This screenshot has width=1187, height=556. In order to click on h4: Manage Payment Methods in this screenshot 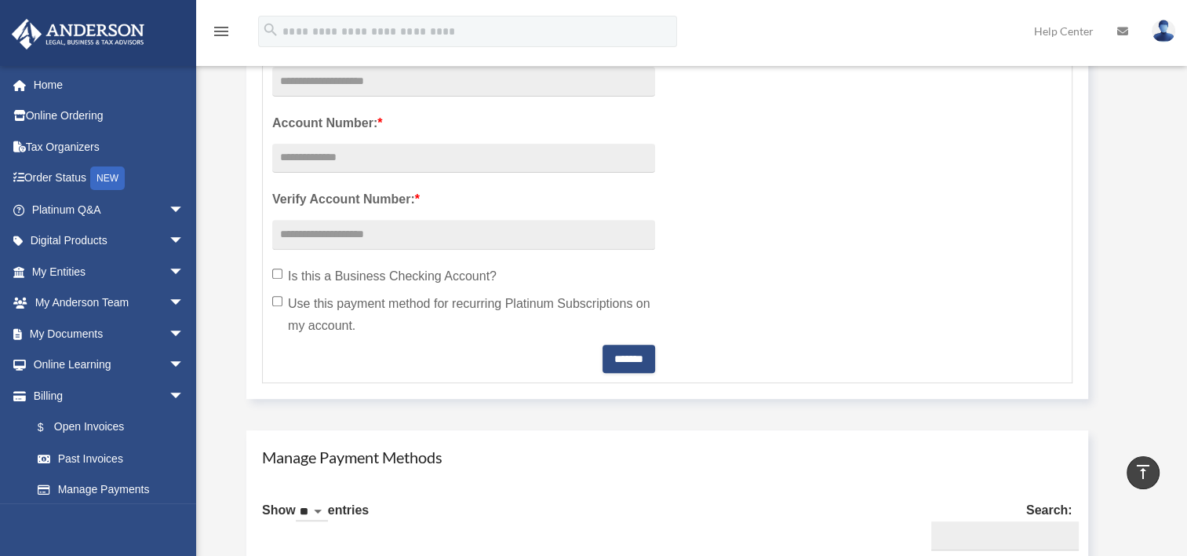, I will do `click(667, 457)`.